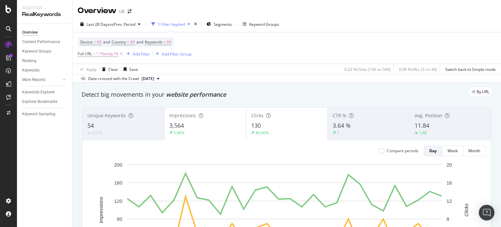 This screenshot has height=227, width=501. I want to click on text: 20, so click(449, 164).